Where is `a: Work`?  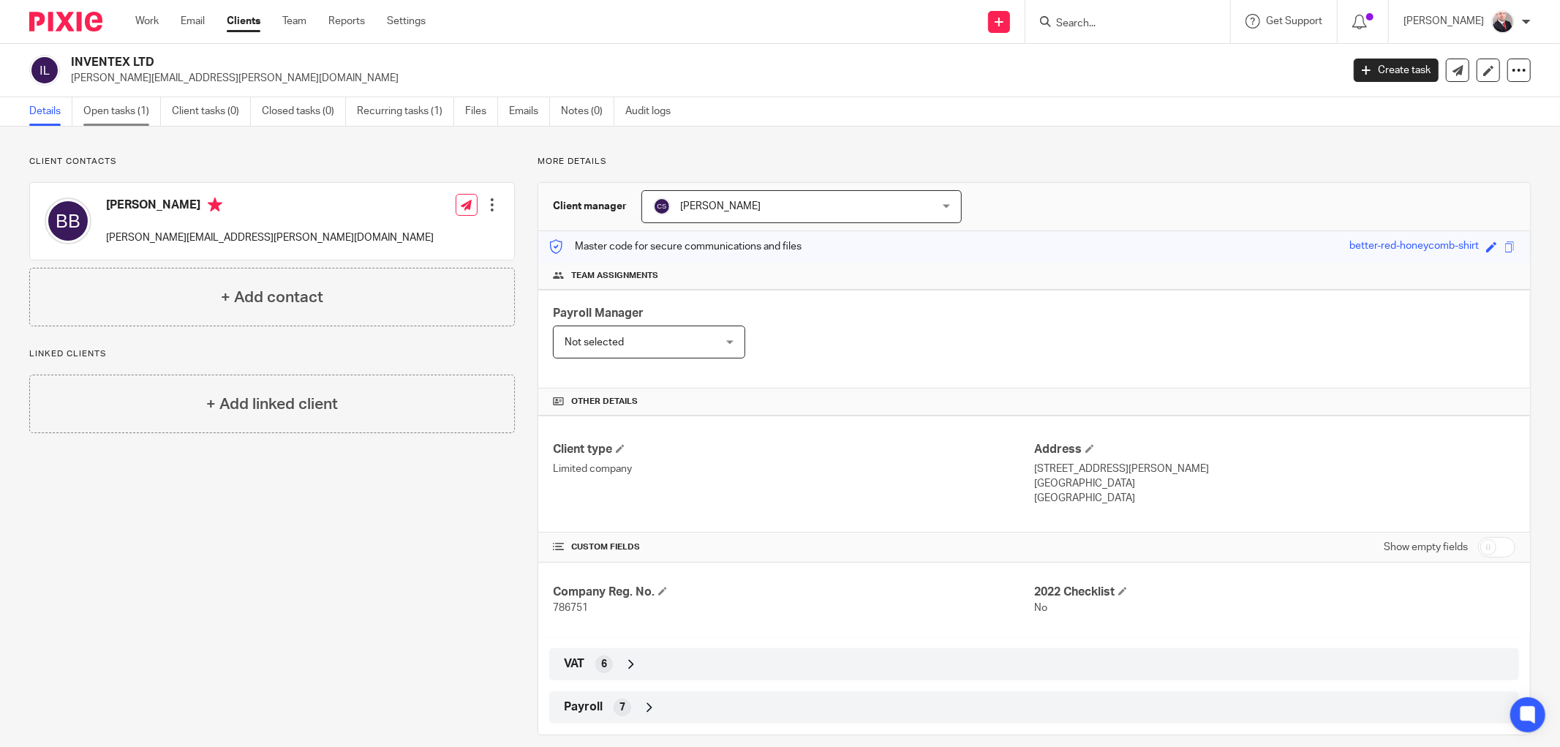 a: Work is located at coordinates (147, 21).